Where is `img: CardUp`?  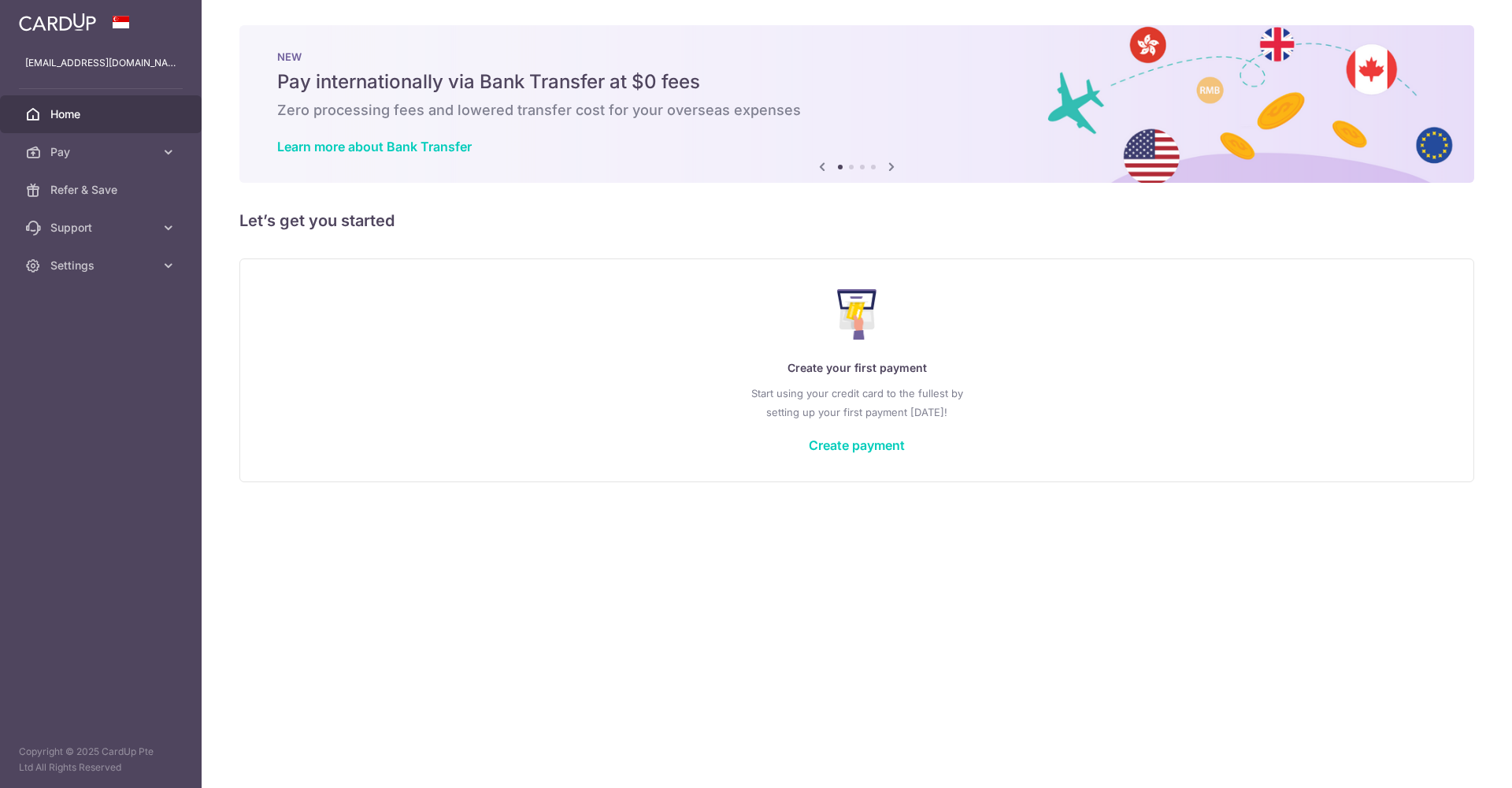 img: CardUp is located at coordinates (58, 22).